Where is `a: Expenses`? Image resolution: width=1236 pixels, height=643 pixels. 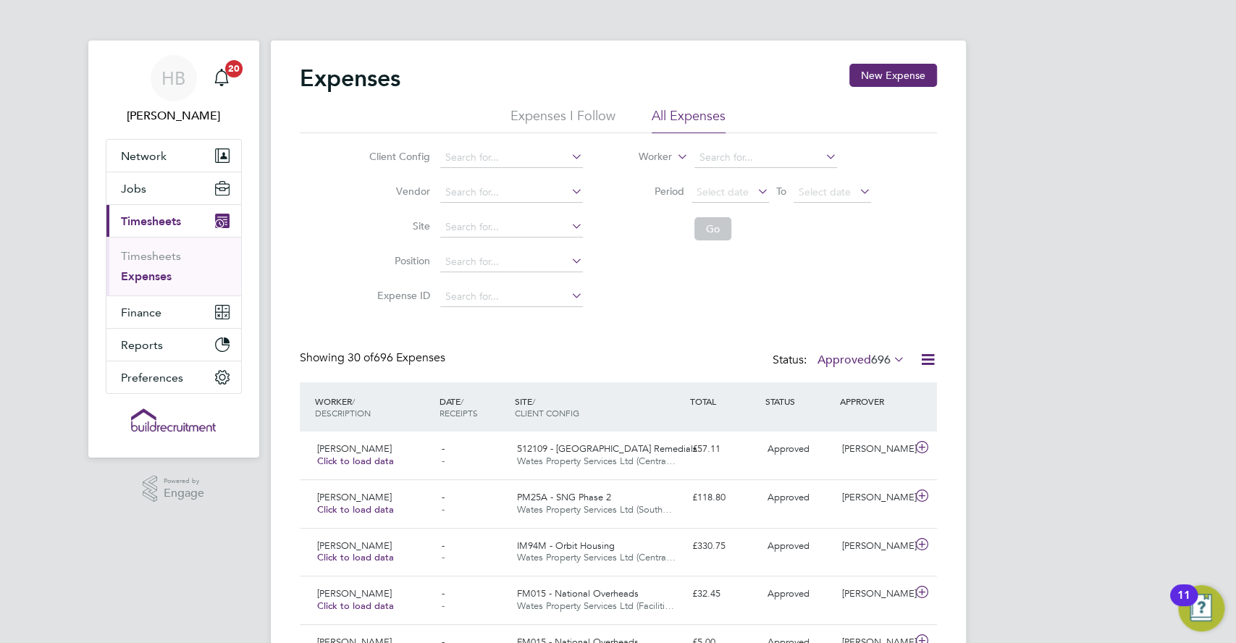
a: Expenses is located at coordinates (146, 276).